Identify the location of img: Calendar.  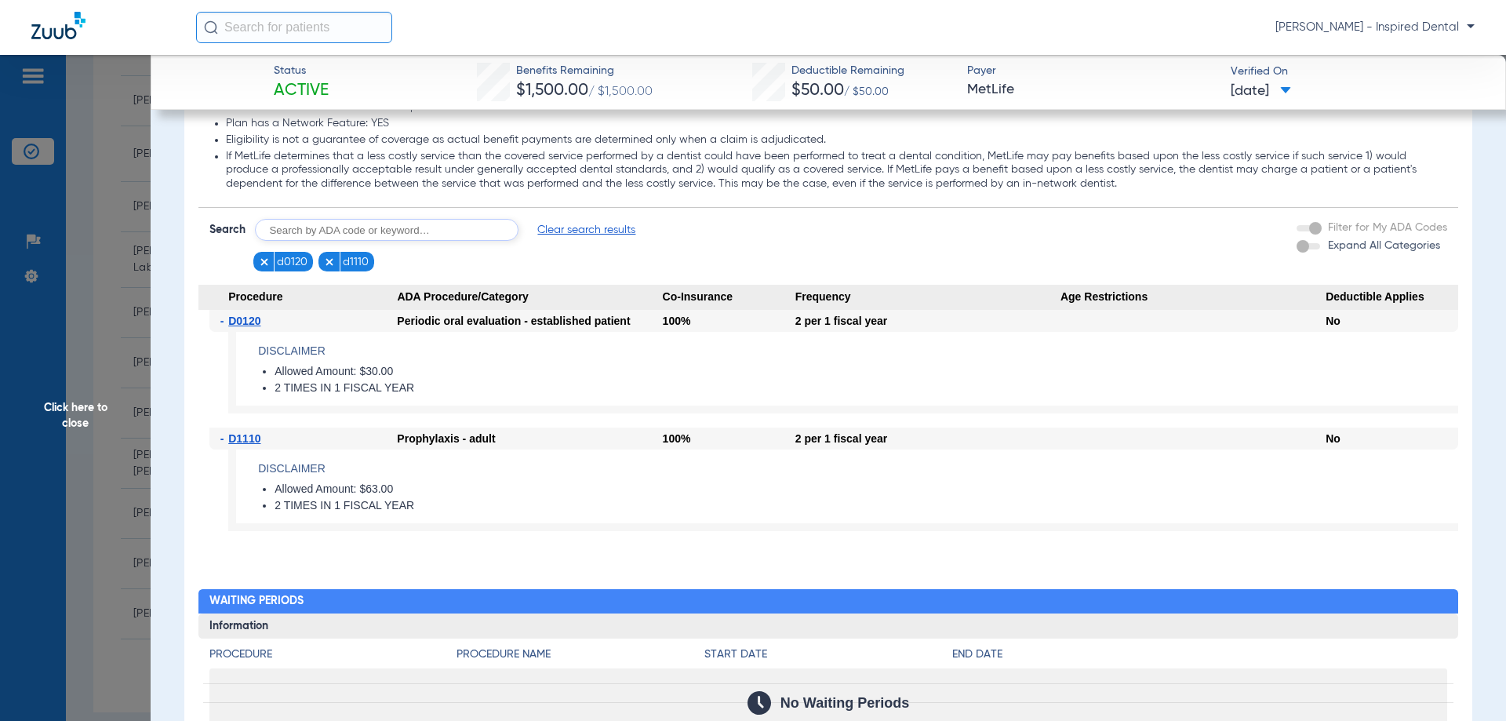
(759, 703).